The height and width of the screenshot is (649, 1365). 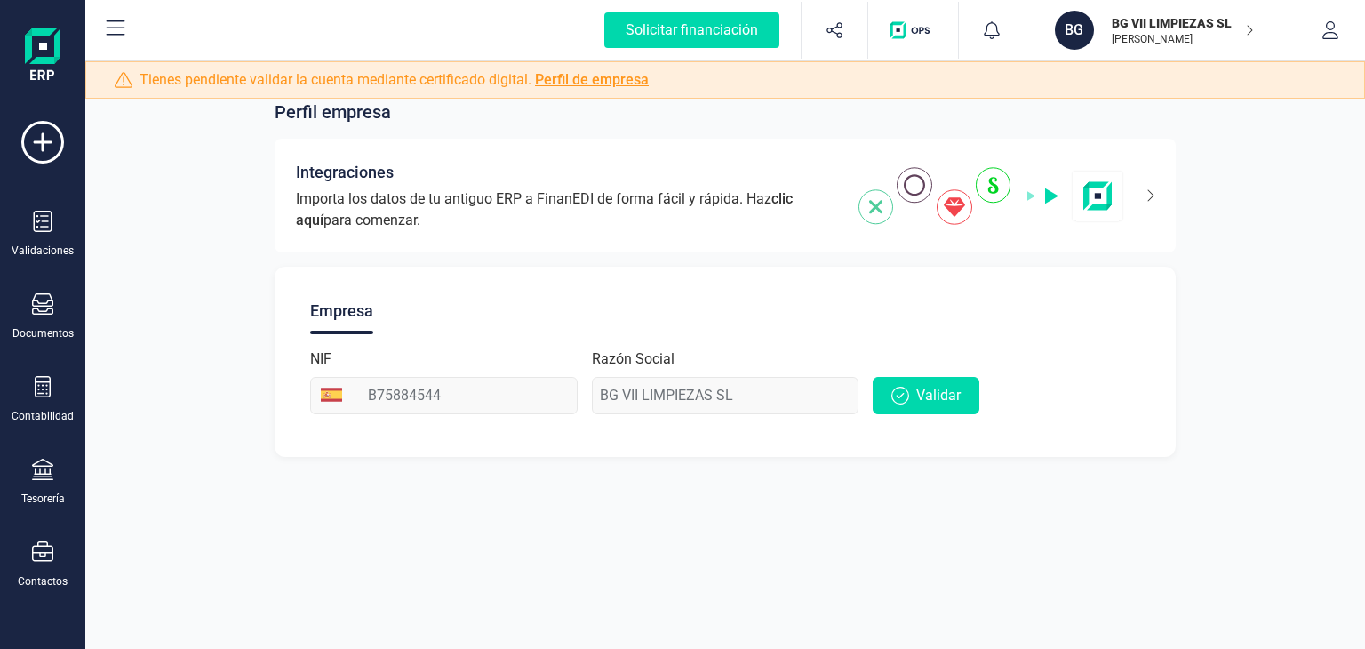 I want to click on span: Validar, so click(x=938, y=395).